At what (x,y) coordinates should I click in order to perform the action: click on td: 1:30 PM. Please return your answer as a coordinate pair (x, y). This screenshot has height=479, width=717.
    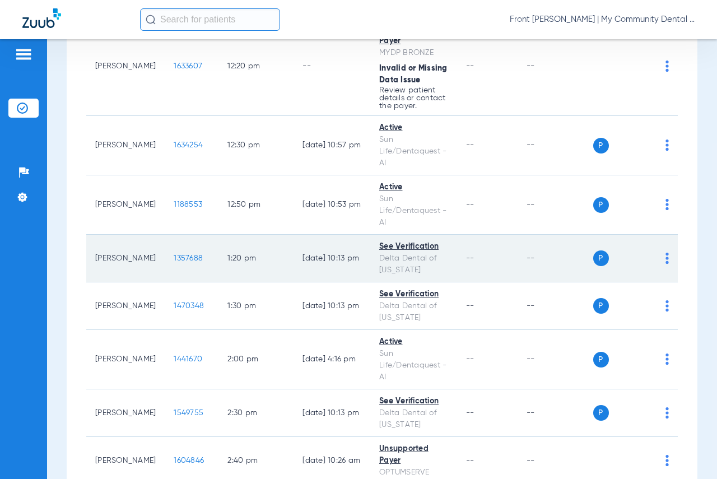
    Looking at the image, I should click on (256, 306).